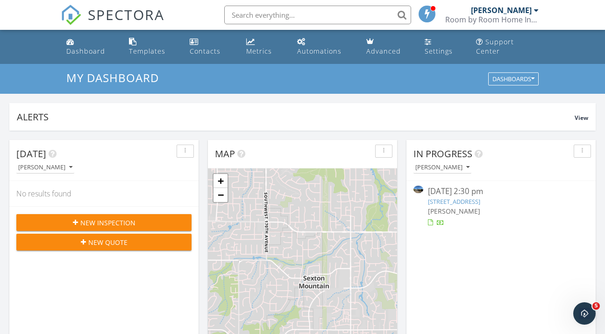 This screenshot has height=334, width=605. What do you see at coordinates (71, 15) in the screenshot?
I see `img: The Best Home Inspection Software - Spectora` at bounding box center [71, 15].